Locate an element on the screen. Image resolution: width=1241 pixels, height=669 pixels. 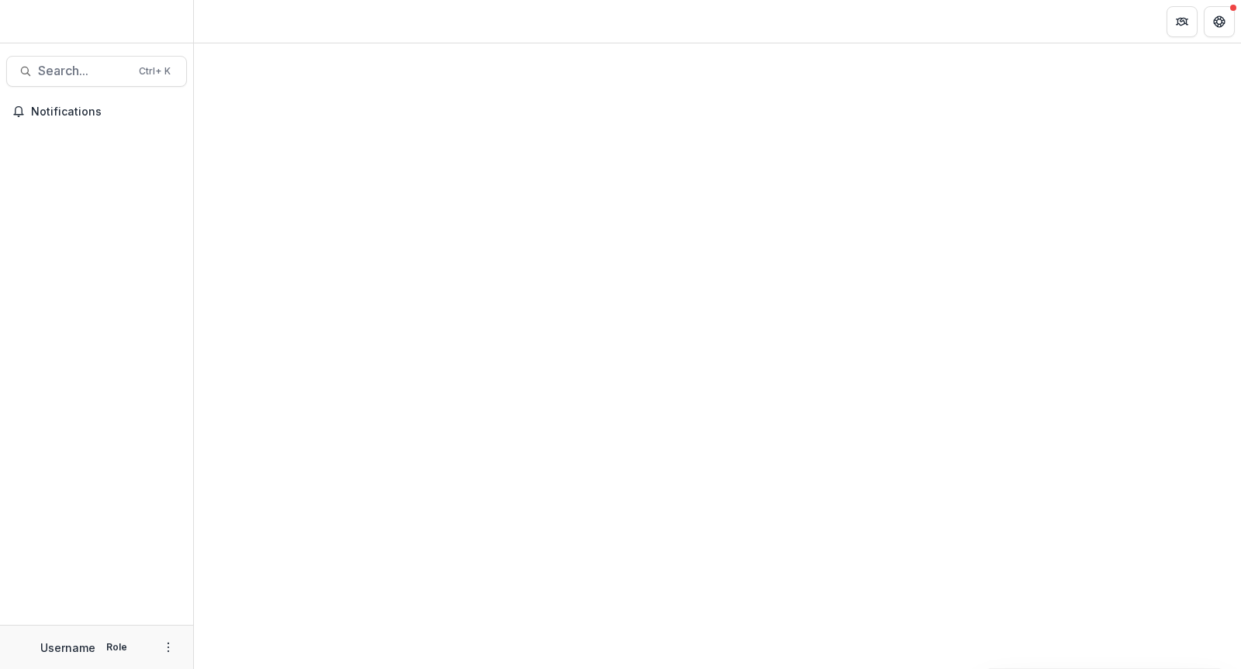
span: Search... is located at coordinates (84, 71).